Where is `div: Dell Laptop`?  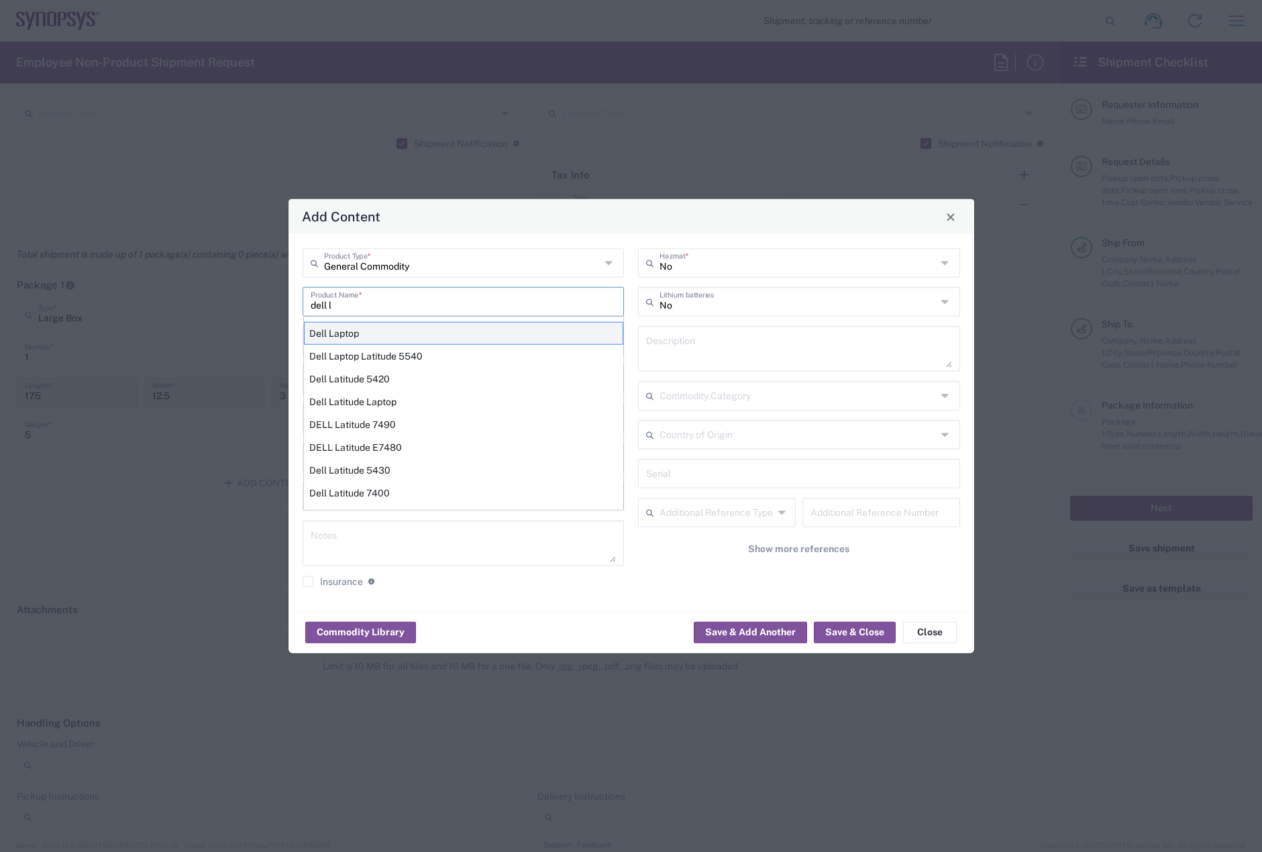
div: Dell Laptop is located at coordinates (463, 333).